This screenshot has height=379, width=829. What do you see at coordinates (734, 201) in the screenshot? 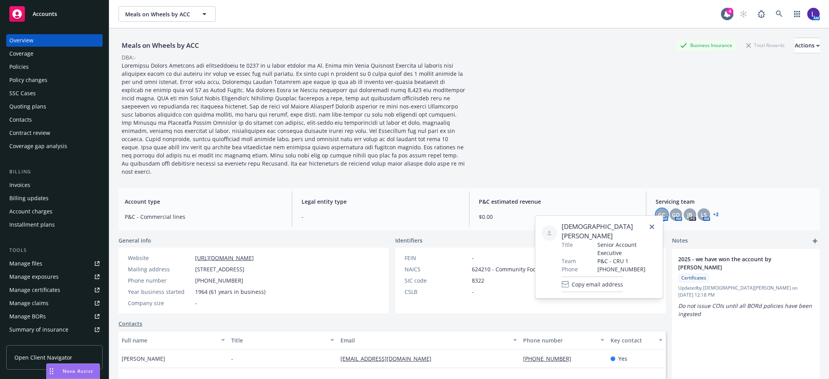
I see `span: Servicing team` at bounding box center [734, 201].